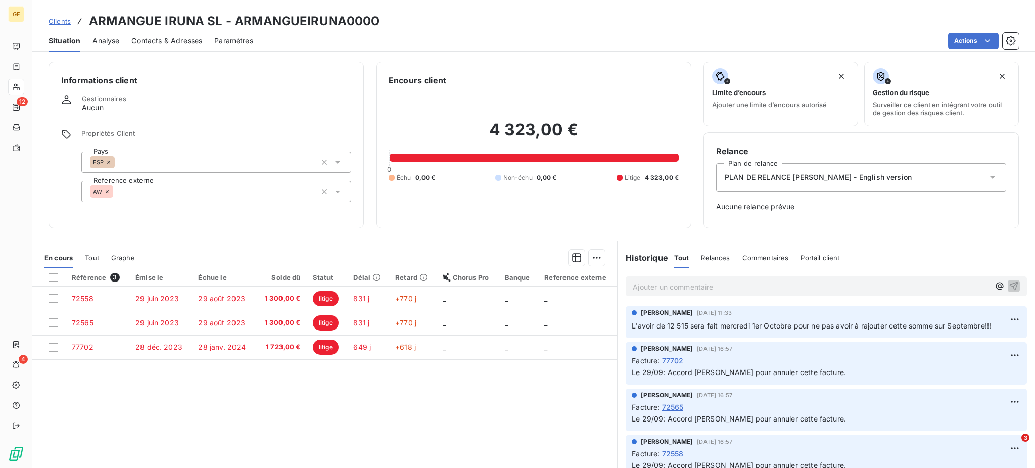 The image size is (1035, 468). I want to click on span: Propriétés Client, so click(216, 136).